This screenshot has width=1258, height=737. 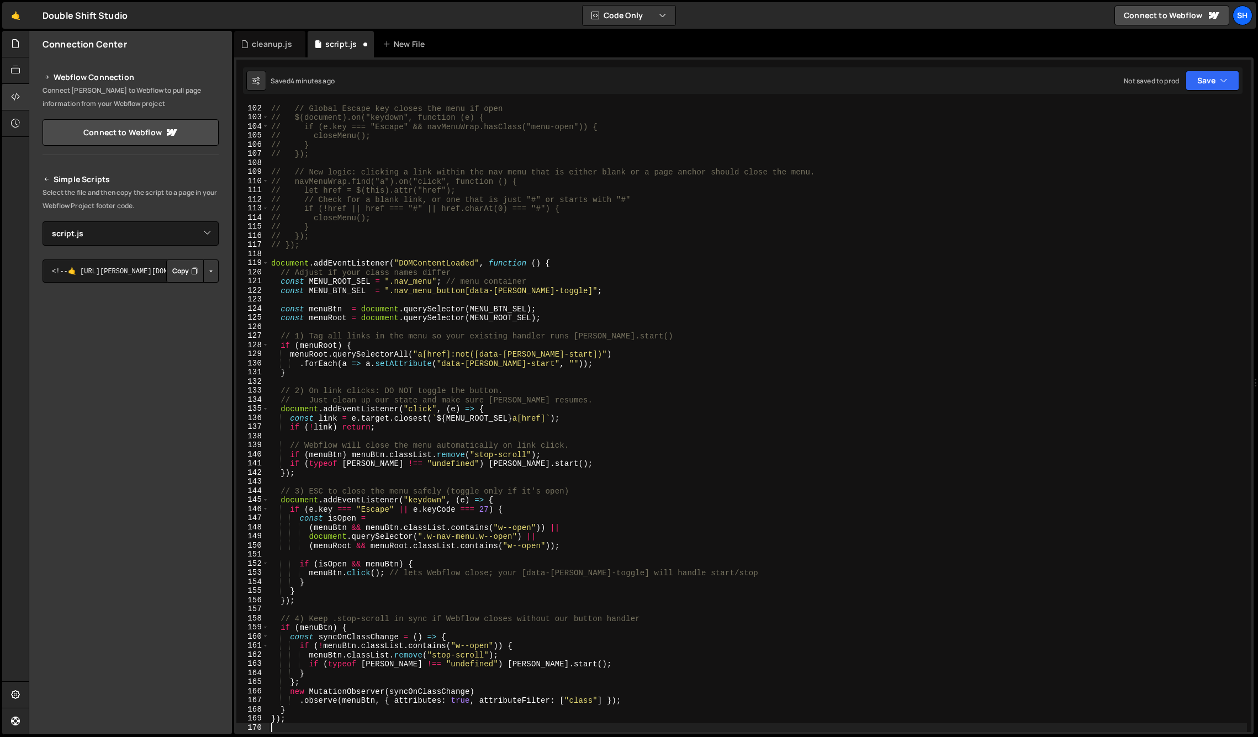 What do you see at coordinates (252, 372) in the screenshot?
I see `div: 131` at bounding box center [252, 372].